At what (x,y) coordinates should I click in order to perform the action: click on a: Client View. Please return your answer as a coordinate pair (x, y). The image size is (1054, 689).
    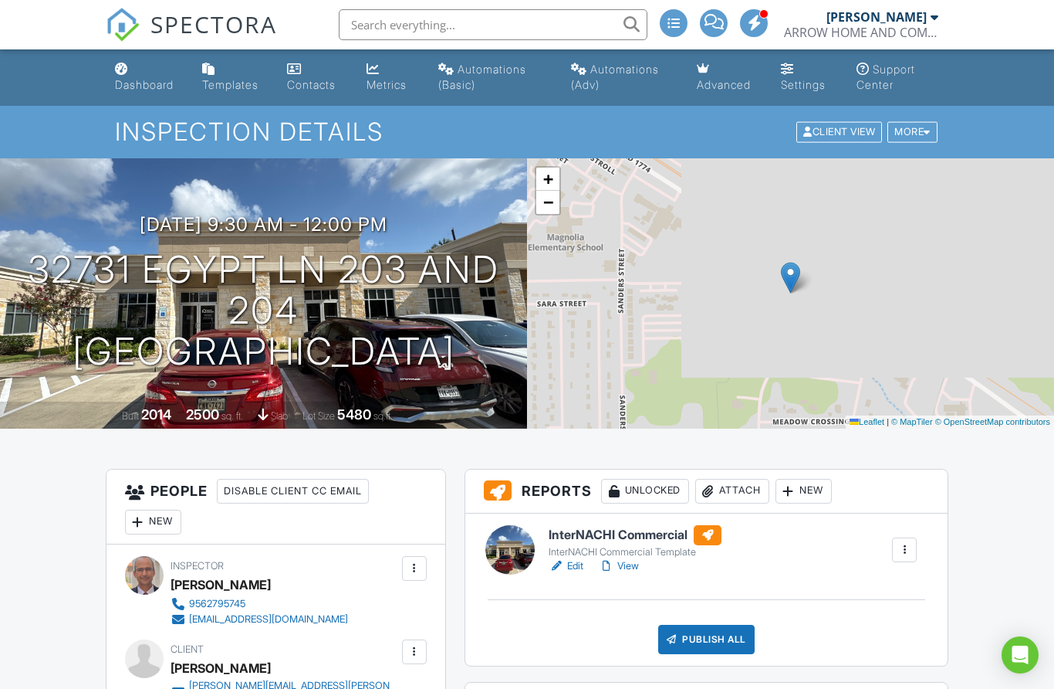
    Looking at the image, I should click on (841, 130).